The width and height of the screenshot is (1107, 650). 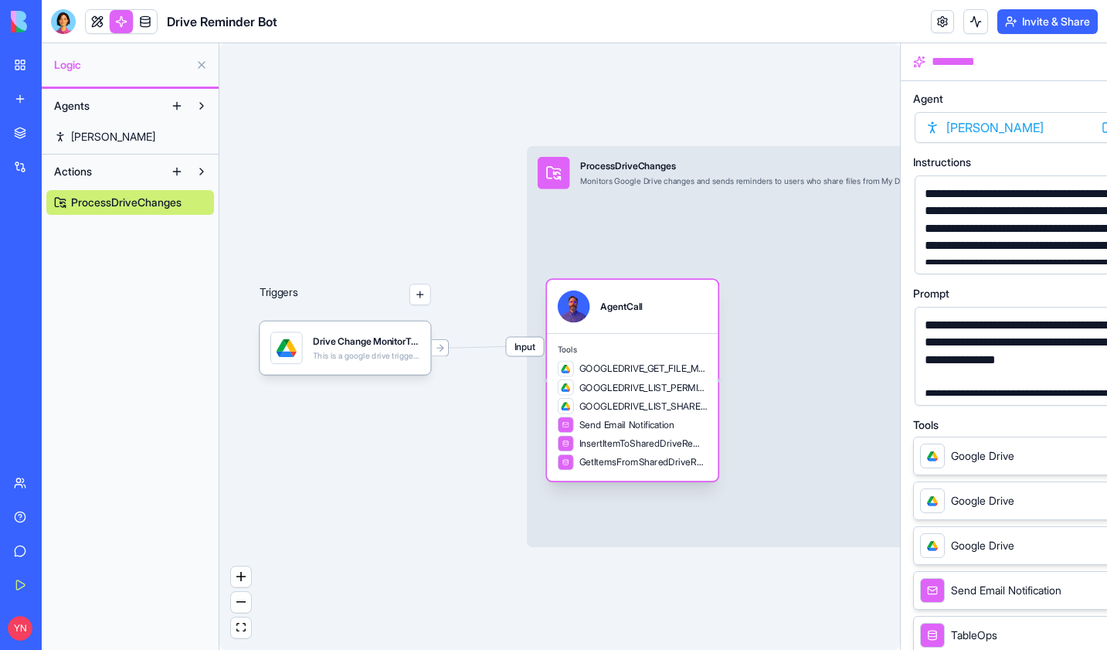 What do you see at coordinates (797, 346) in the screenshot?
I see `div: InputProcessDriveChangesMonitors Google Drive changes and sends reminders to users who share file...` at bounding box center [797, 346].